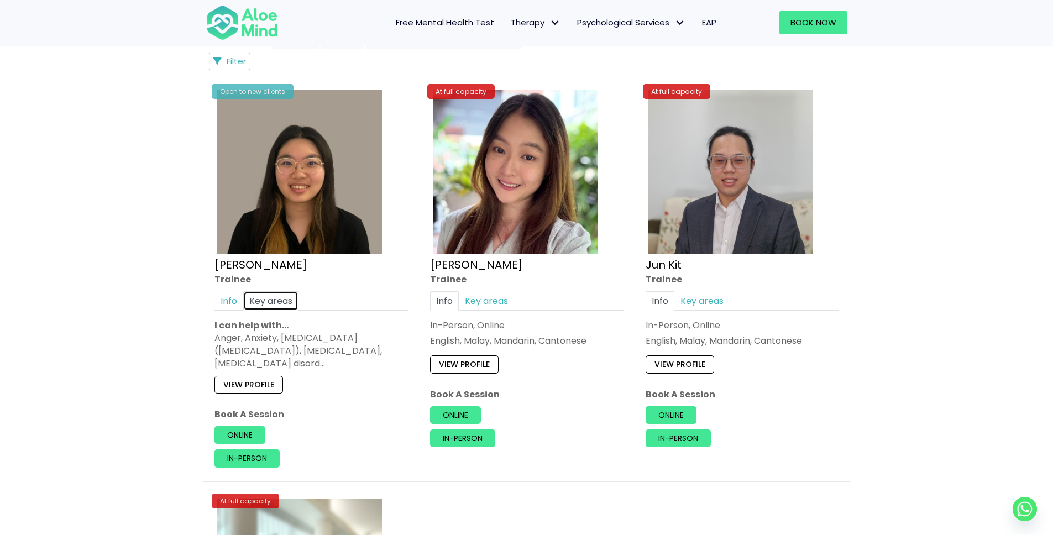  Describe the element at coordinates (300, 172) in the screenshot. I see `img: Profile – Xin Yi` at that location.